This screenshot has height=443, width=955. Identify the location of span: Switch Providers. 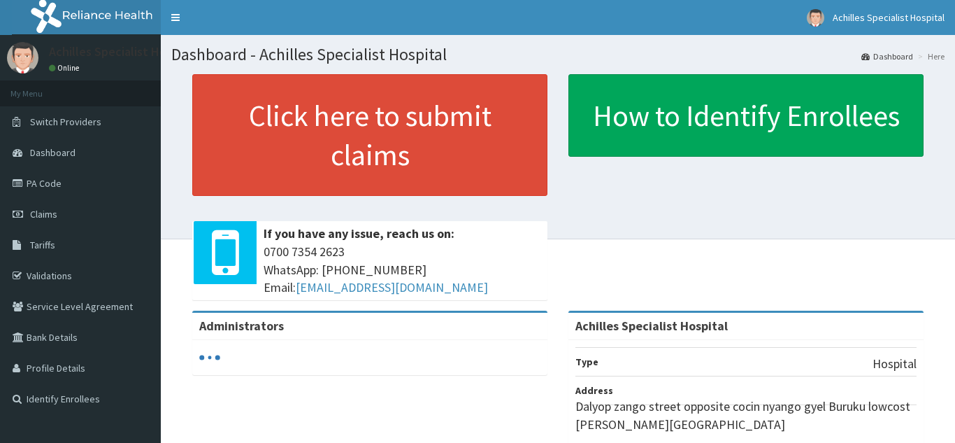
(66, 122).